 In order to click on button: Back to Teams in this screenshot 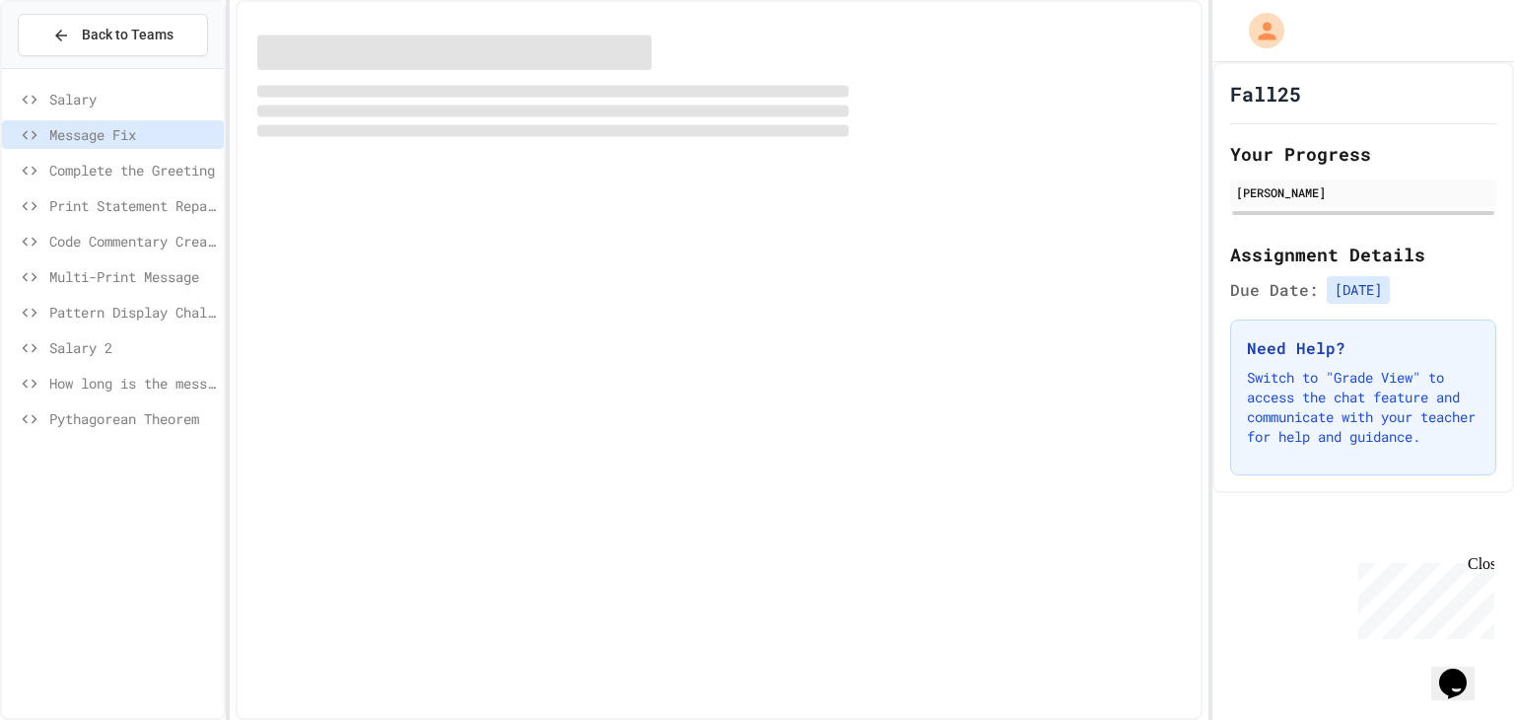, I will do `click(112, 35)`.